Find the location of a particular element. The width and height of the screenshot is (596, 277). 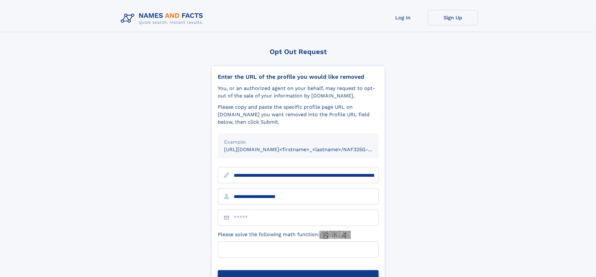

label: Please solve the following math function: is located at coordinates (284, 235).